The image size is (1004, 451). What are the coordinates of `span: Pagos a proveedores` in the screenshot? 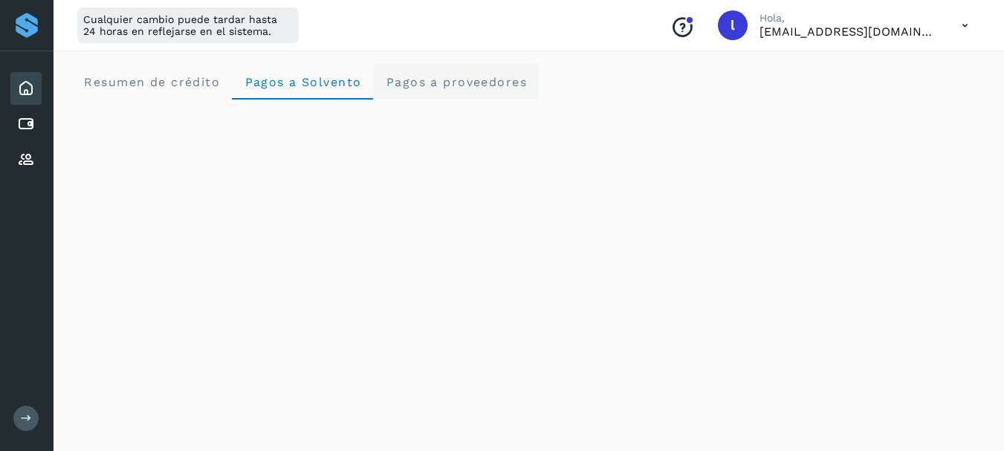 It's located at (456, 82).